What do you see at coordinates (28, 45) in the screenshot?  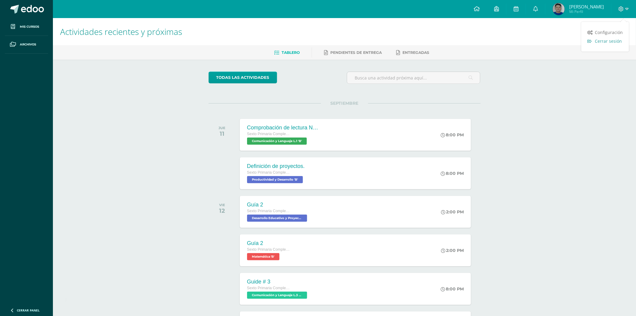 I see `span: Archivos` at bounding box center [28, 45].